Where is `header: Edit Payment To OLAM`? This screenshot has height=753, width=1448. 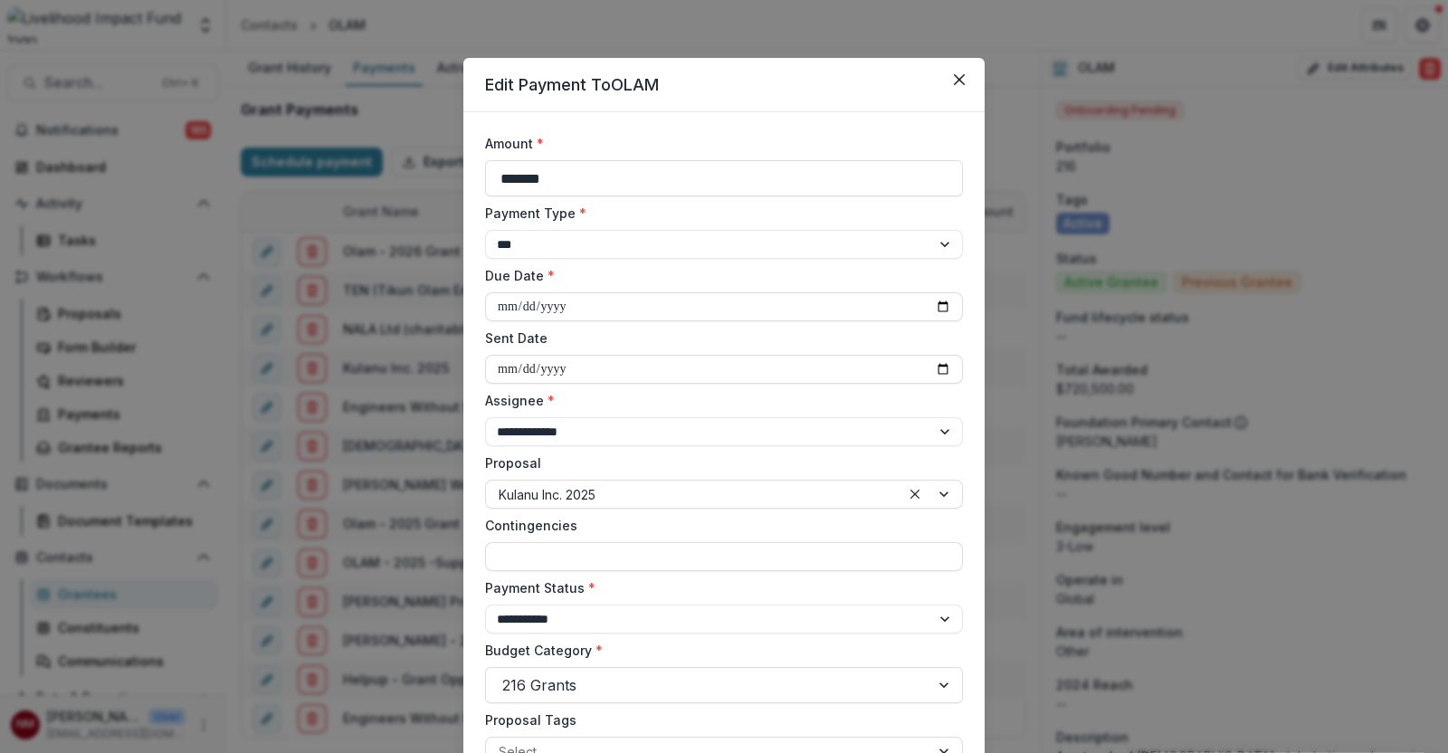
header: Edit Payment To OLAM is located at coordinates (724, 85).